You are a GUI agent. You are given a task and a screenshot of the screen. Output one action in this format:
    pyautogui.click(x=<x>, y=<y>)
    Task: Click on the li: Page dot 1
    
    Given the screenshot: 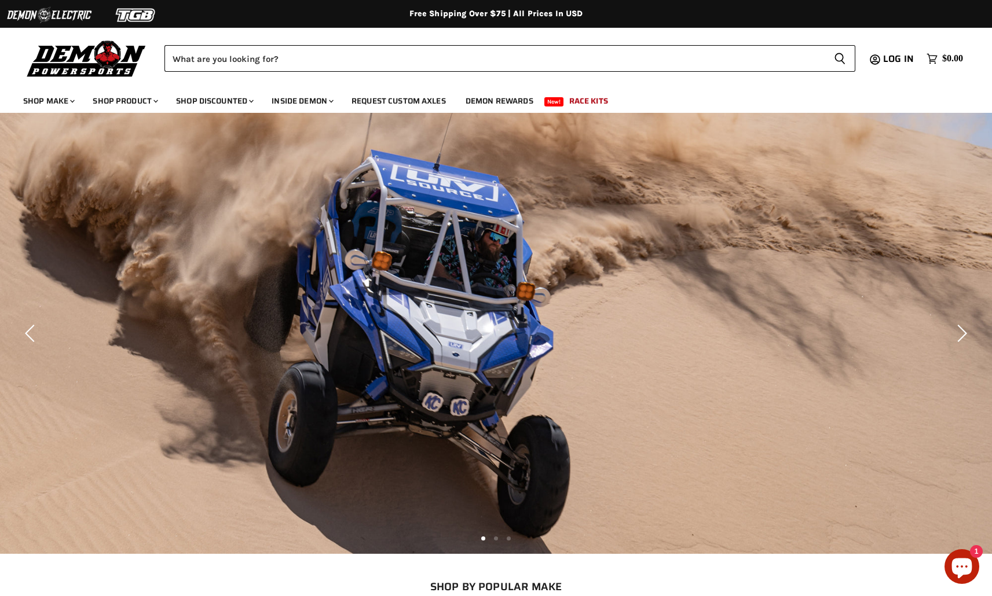 What is the action you would take?
    pyautogui.click(x=483, y=539)
    